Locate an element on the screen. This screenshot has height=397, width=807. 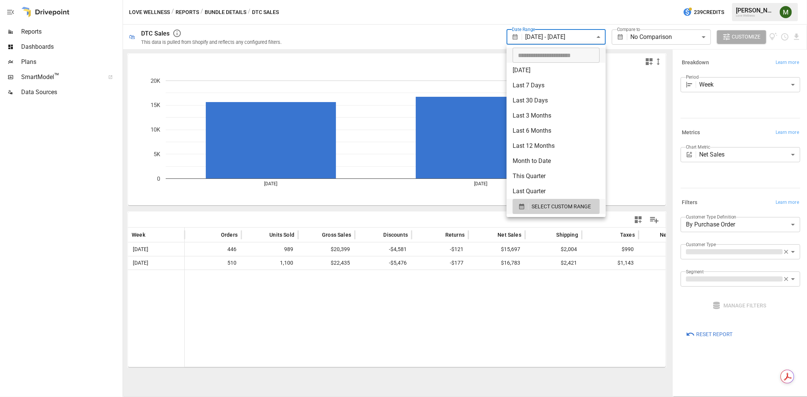
li: Last 30 Days is located at coordinates (556, 101).